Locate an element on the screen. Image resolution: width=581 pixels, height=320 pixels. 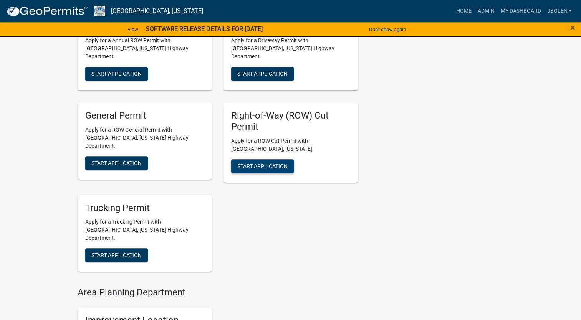
a: Admin is located at coordinates (486, 11).